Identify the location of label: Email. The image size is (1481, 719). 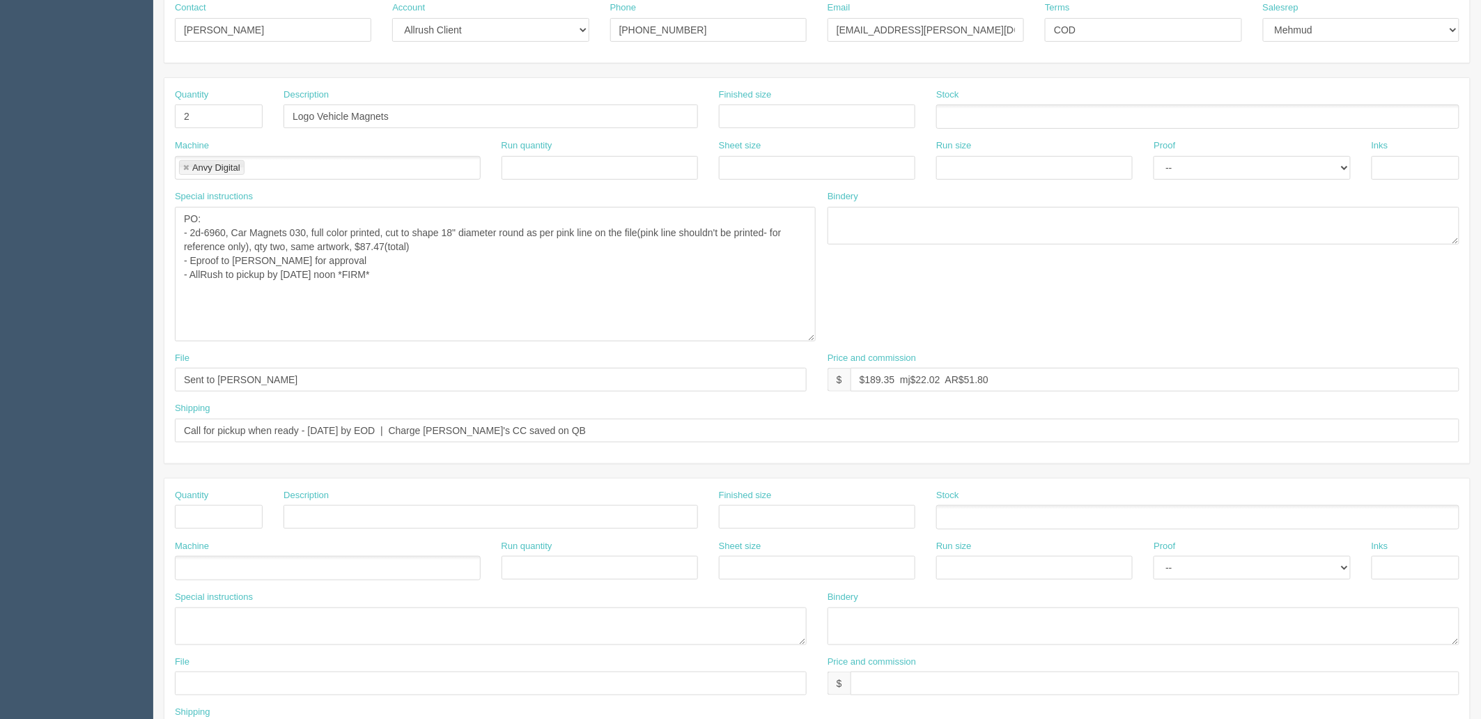
(839, 8).